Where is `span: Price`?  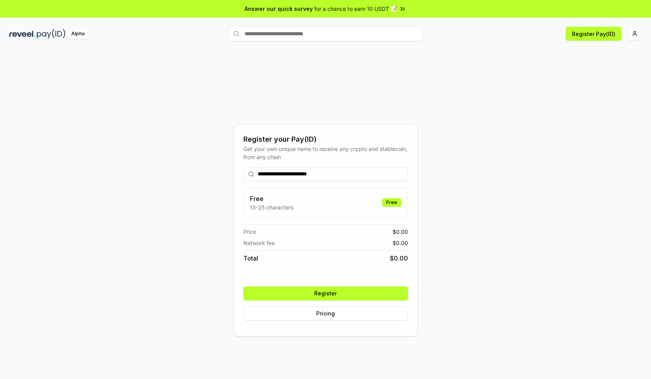 span: Price is located at coordinates (249, 232).